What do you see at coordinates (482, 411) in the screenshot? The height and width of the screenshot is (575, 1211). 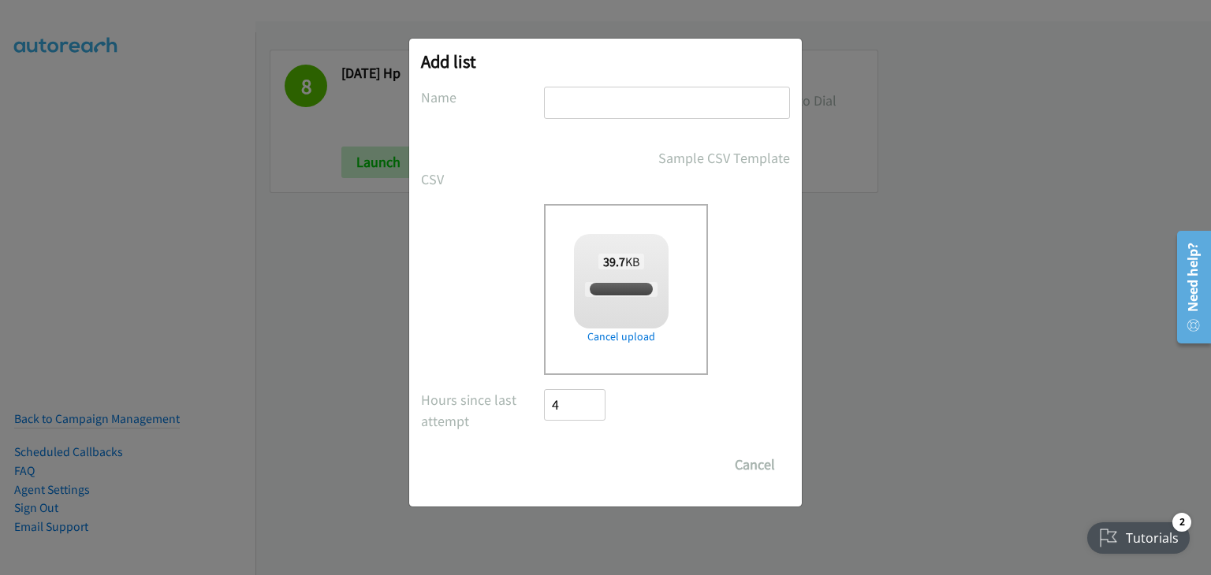 I see `label: Hours since last attempt` at bounding box center [482, 411].